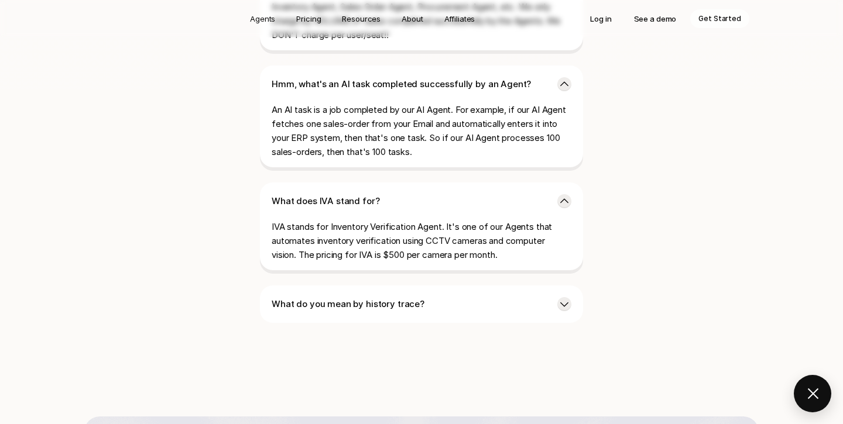 The image size is (843, 424). Describe the element at coordinates (412, 19) in the screenshot. I see `a: About` at that location.